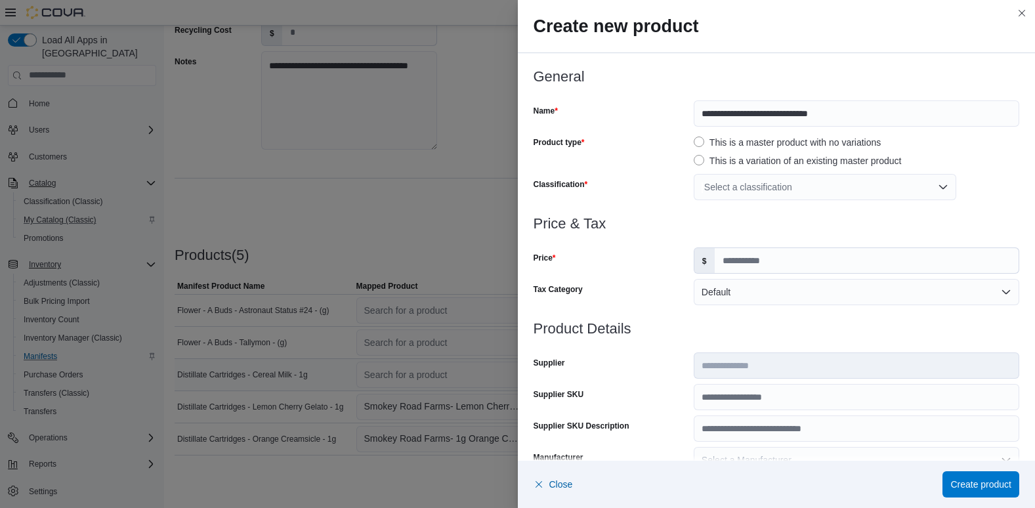 This screenshot has height=508, width=1035. What do you see at coordinates (560, 184) in the screenshot?
I see `label: Classification` at bounding box center [560, 184].